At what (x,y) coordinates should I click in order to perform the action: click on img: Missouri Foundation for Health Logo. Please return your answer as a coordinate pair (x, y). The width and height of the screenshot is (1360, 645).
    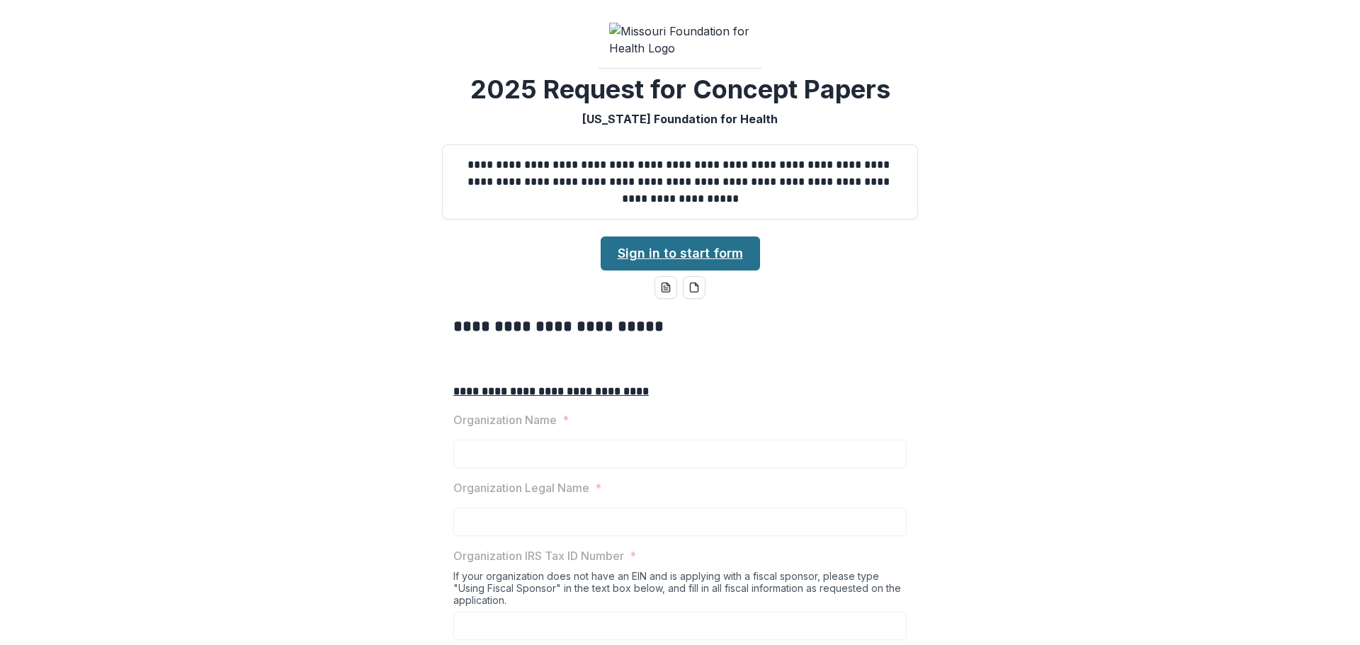
    Looking at the image, I should click on (680, 40).